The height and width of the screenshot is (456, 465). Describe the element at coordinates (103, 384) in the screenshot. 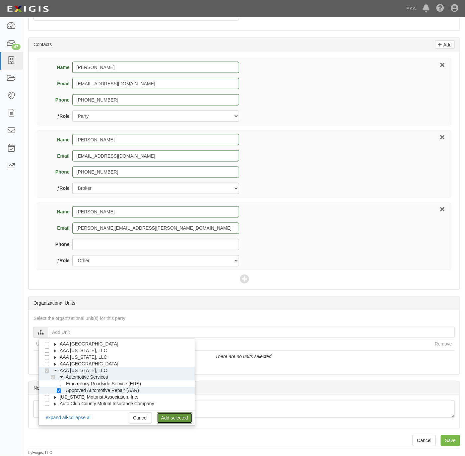

I see `span: Emergency Roadside Service (ERS)` at that location.